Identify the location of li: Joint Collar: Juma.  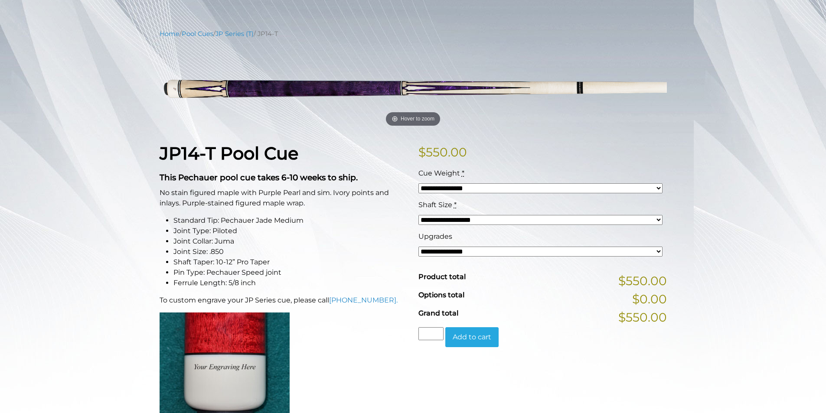
(291, 242).